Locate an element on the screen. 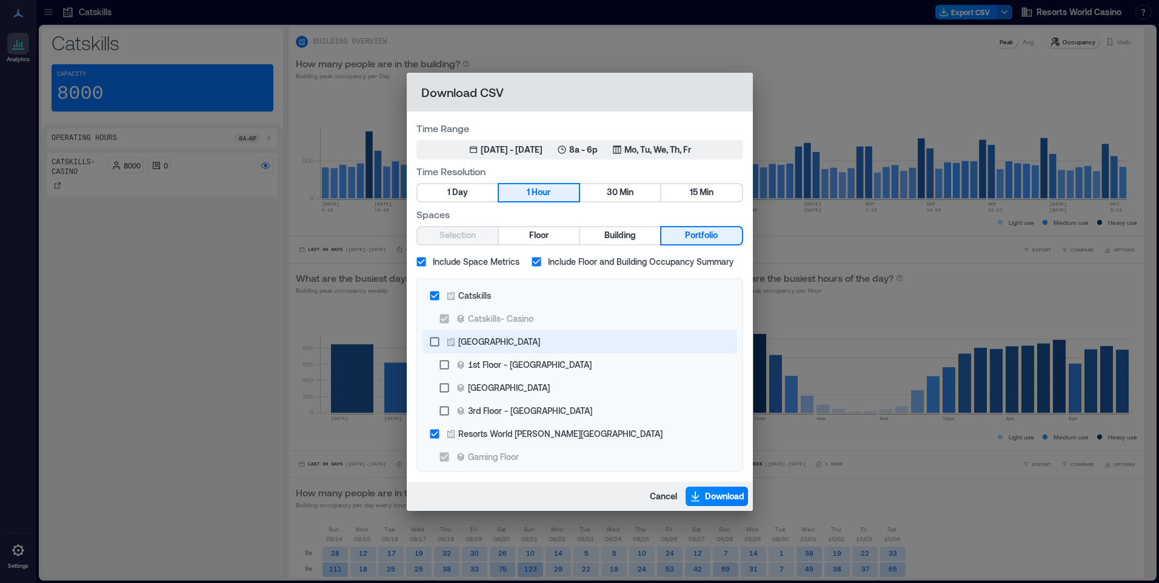 The height and width of the screenshot is (583, 1159). span: Floor is located at coordinates (539, 235).